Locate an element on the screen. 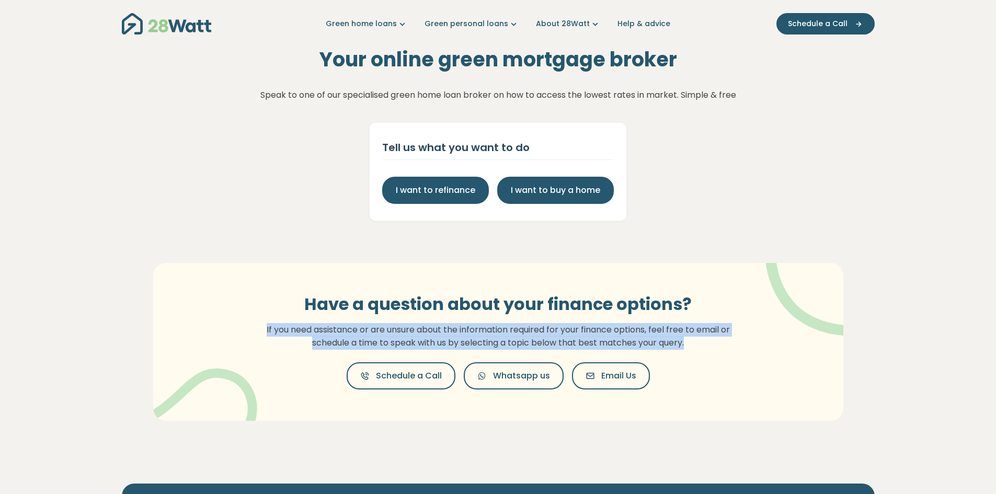 The height and width of the screenshot is (494, 996). h3: Have a question about your finance options? is located at coordinates (498, 304).